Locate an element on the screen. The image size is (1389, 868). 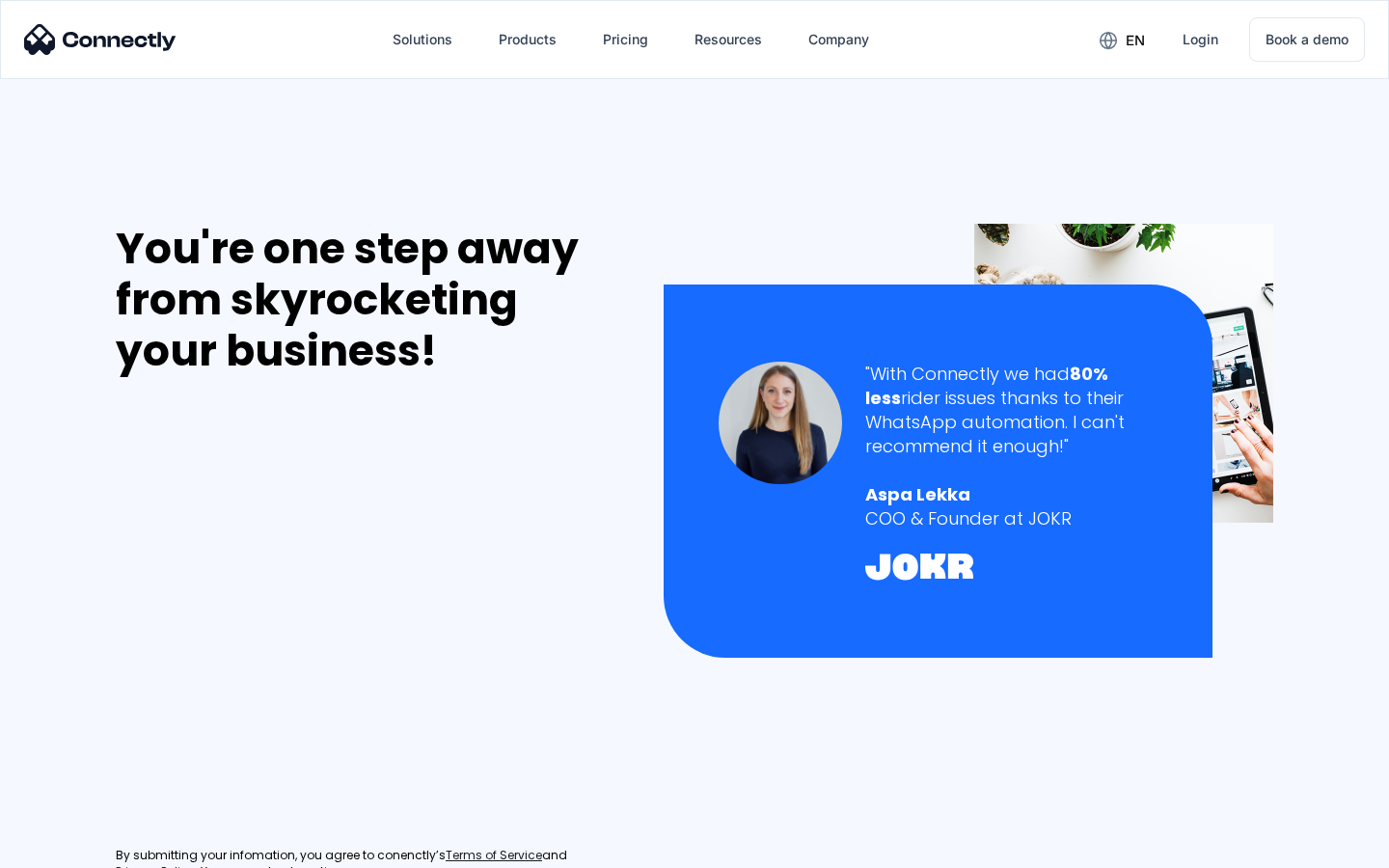
div: COO & Founder at JOKR is located at coordinates (1011, 517).